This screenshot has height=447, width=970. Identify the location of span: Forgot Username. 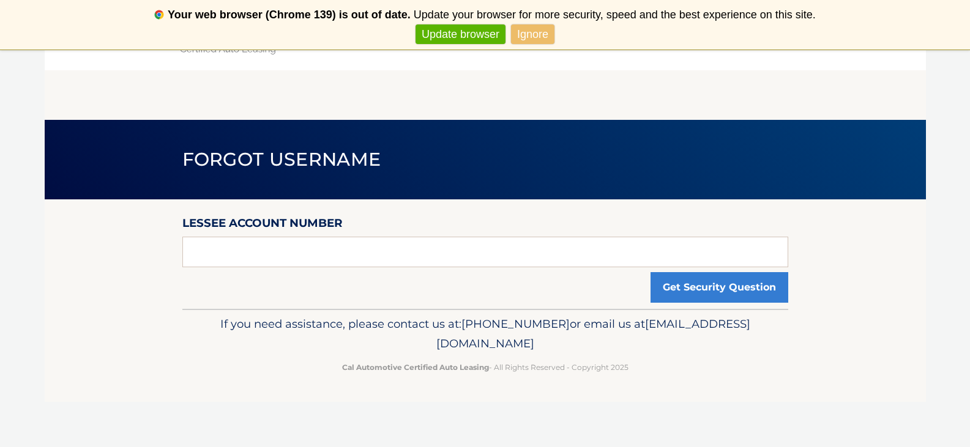
(281, 159).